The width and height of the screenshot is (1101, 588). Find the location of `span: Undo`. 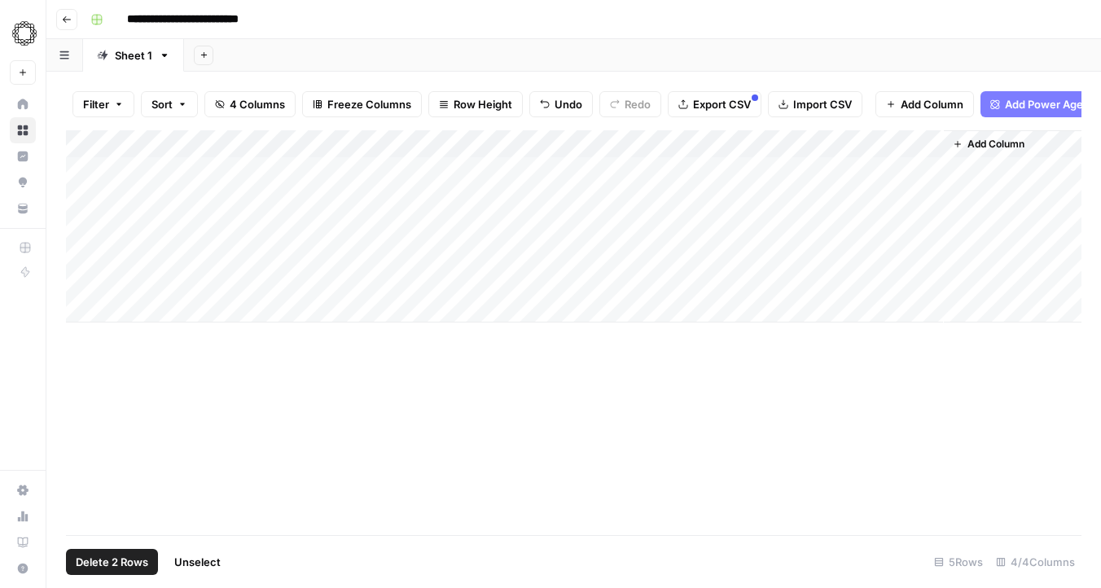

span: Undo is located at coordinates (568, 104).